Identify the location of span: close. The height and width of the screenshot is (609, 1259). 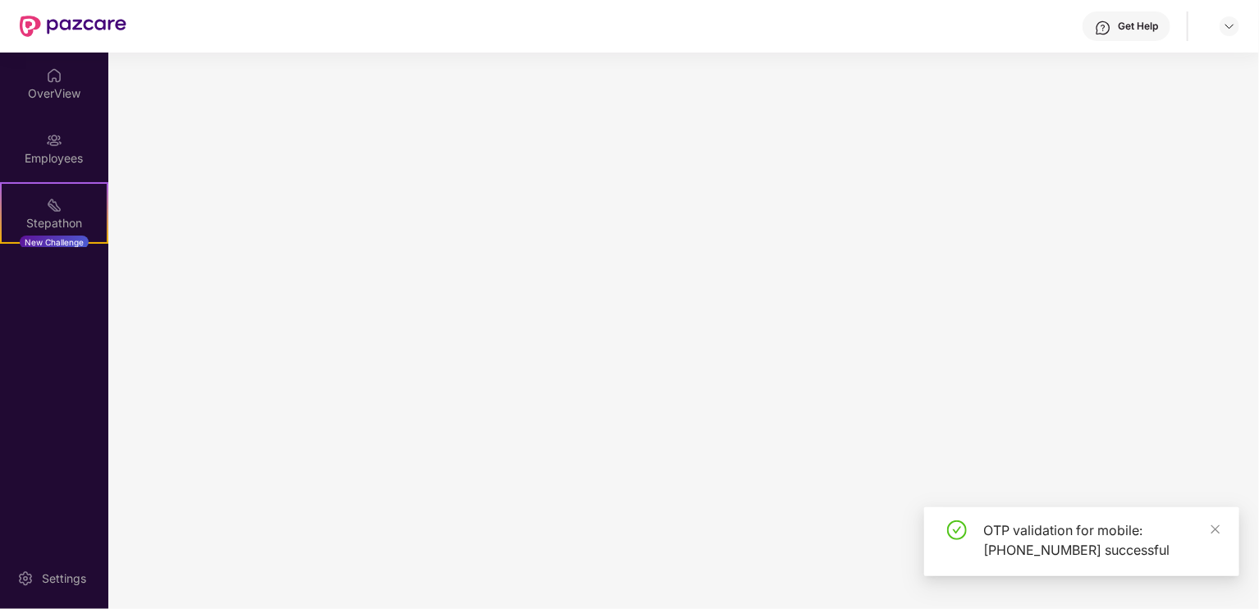
(1216, 530).